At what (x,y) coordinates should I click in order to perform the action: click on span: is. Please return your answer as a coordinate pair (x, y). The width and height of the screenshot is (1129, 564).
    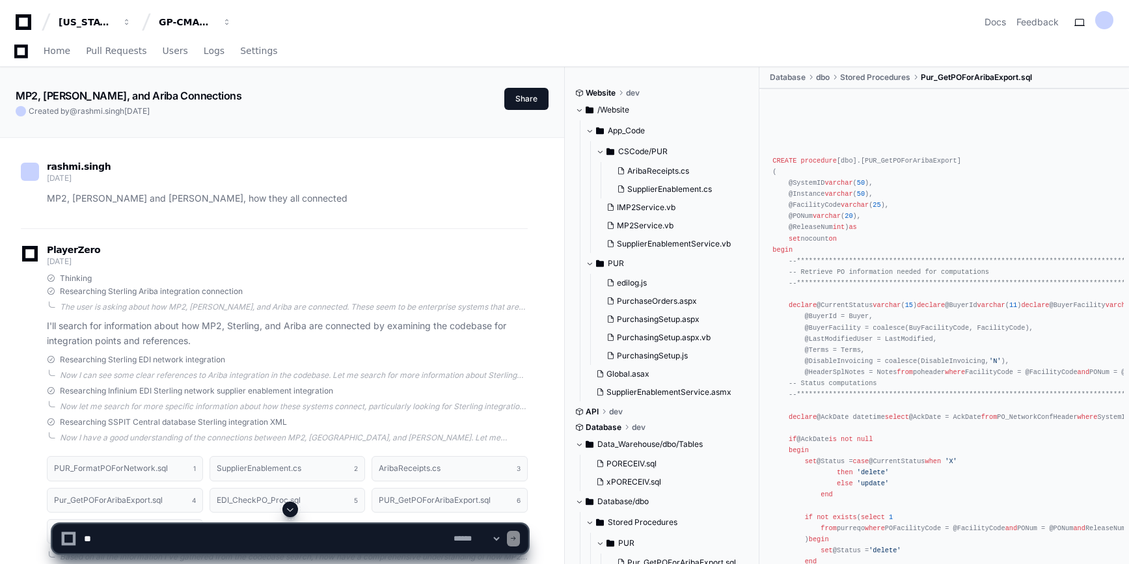
    Looking at the image, I should click on (833, 439).